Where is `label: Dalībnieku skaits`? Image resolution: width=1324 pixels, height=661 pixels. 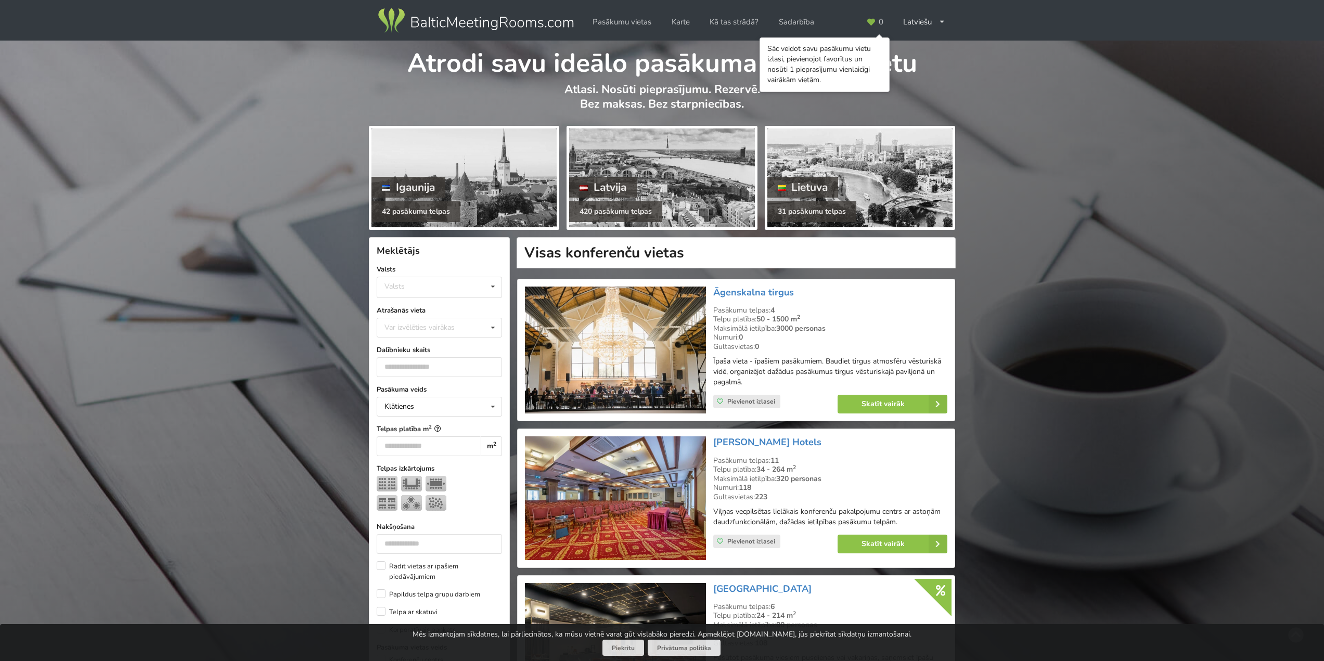
label: Dalībnieku skaits is located at coordinates (439, 350).